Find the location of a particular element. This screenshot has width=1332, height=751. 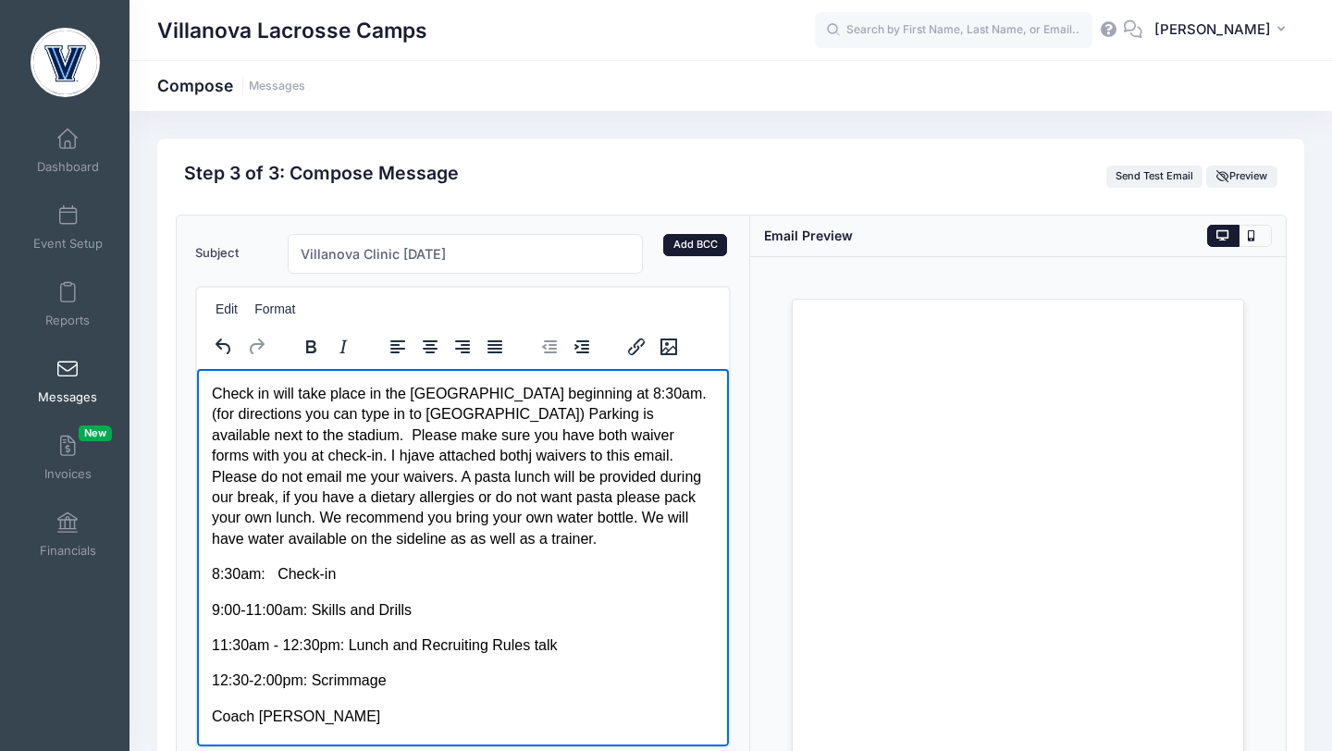

body: Rich Text Area. Press ALT-0 for help. is located at coordinates (266, 186).